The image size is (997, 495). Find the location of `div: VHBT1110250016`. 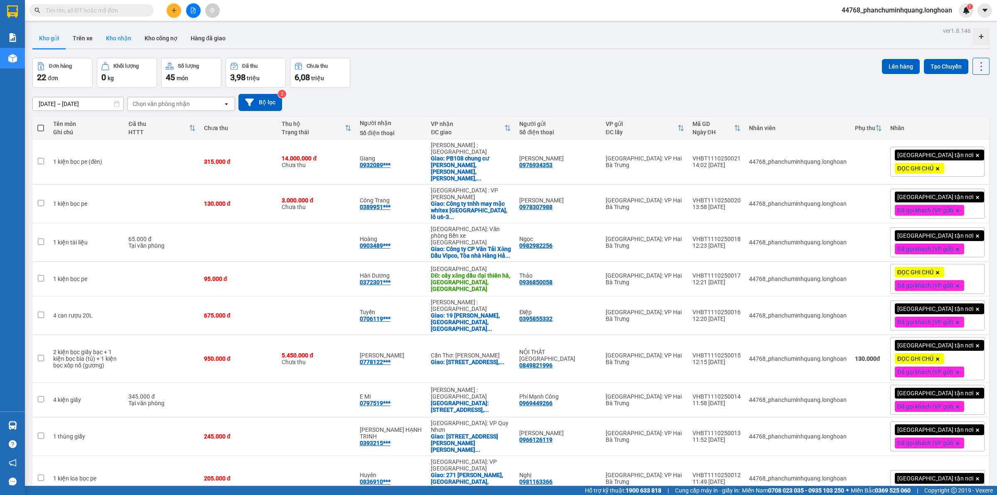

div: VHBT1110250016 is located at coordinates (716, 312).